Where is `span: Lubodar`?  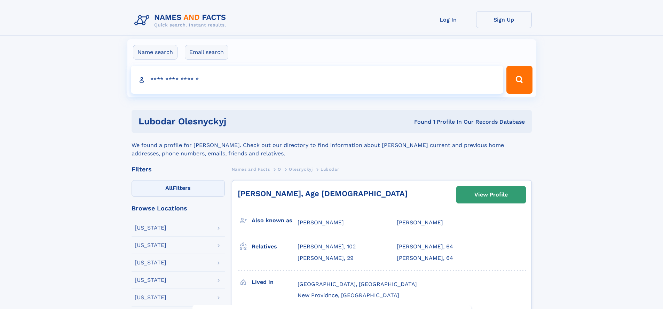 span: Lubodar is located at coordinates (330, 169).